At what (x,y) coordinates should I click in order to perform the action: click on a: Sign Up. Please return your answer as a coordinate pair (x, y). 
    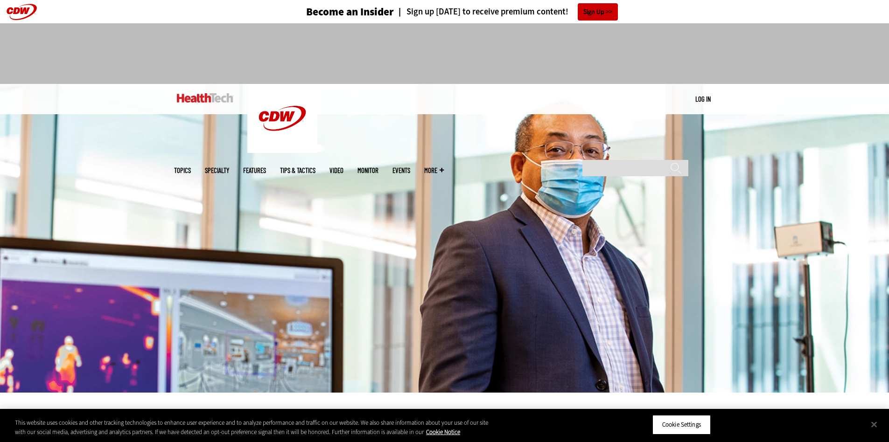
    Looking at the image, I should click on (597, 12).